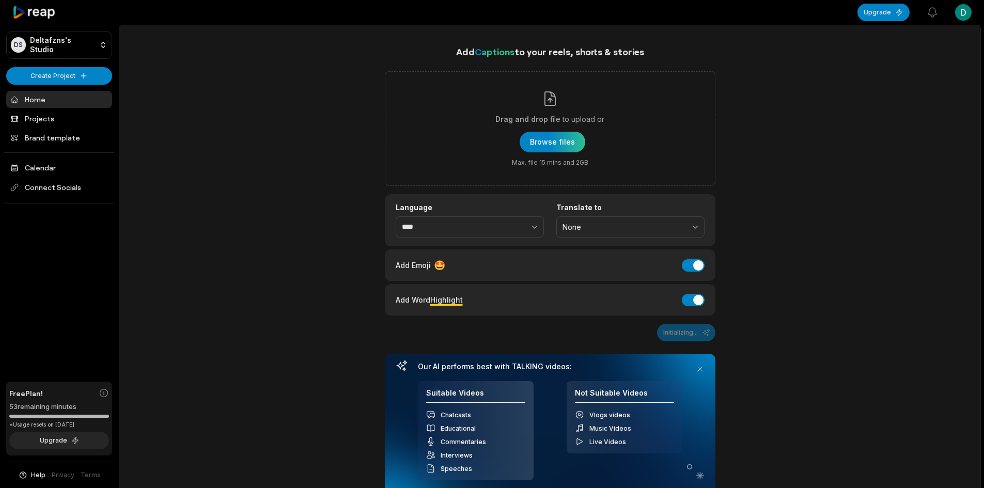  What do you see at coordinates (610, 415) in the screenshot?
I see `span: Vlogs videos` at bounding box center [610, 415].